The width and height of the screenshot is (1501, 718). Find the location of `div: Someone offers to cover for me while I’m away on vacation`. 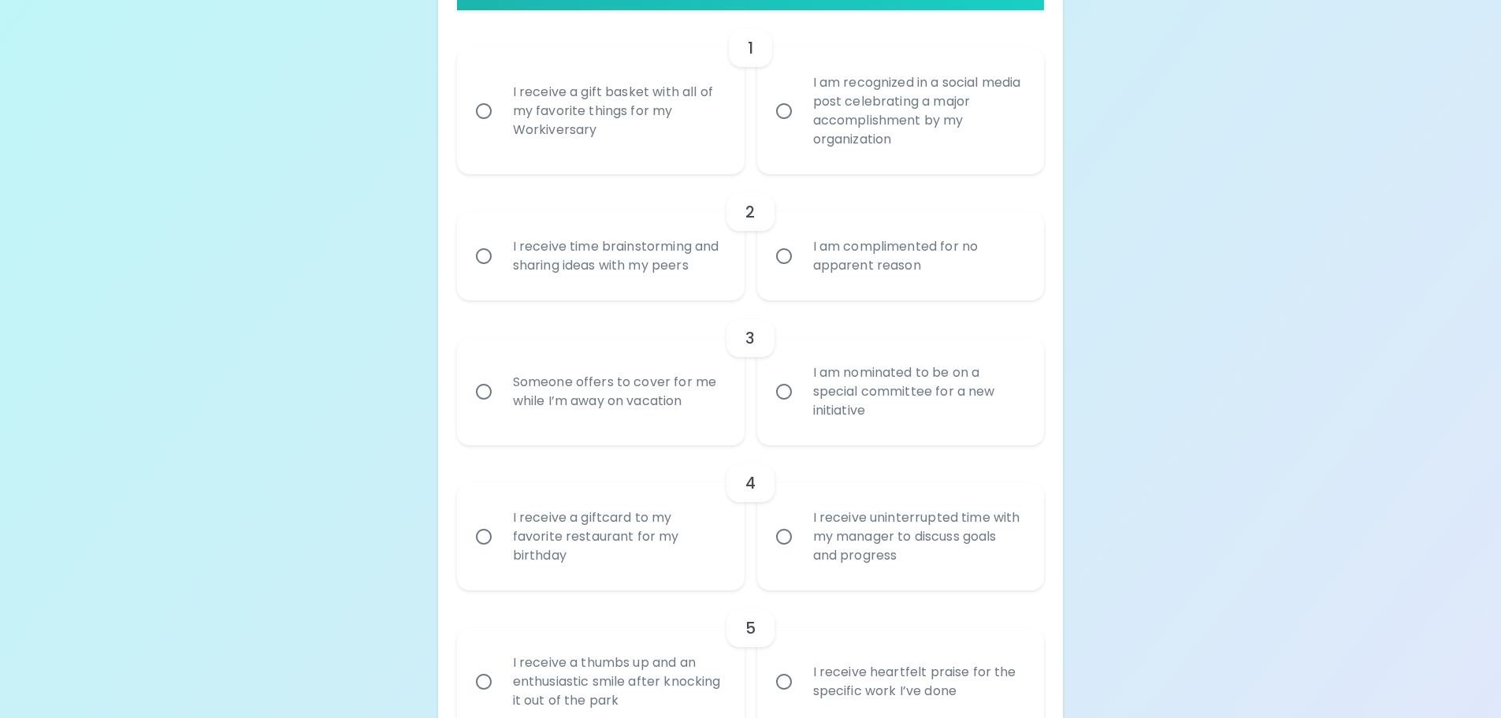

div: Someone offers to cover for me while I’m away on vacation is located at coordinates (618, 392).